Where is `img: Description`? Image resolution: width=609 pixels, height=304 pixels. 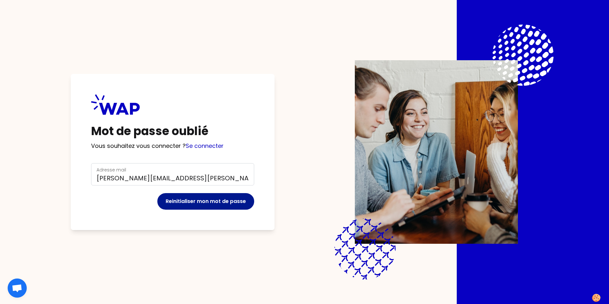 img: Description is located at coordinates (436, 152).